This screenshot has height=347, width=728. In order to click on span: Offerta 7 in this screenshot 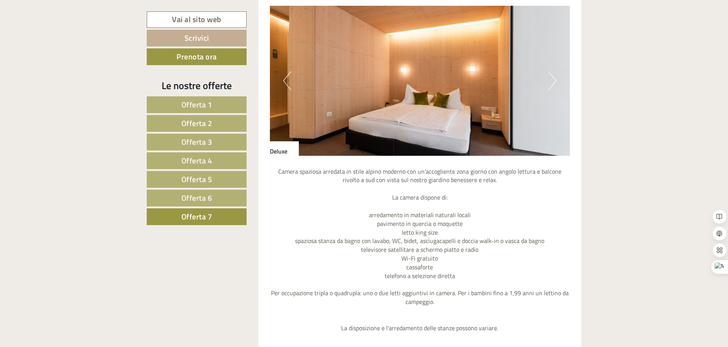, I will do `click(197, 216)`.